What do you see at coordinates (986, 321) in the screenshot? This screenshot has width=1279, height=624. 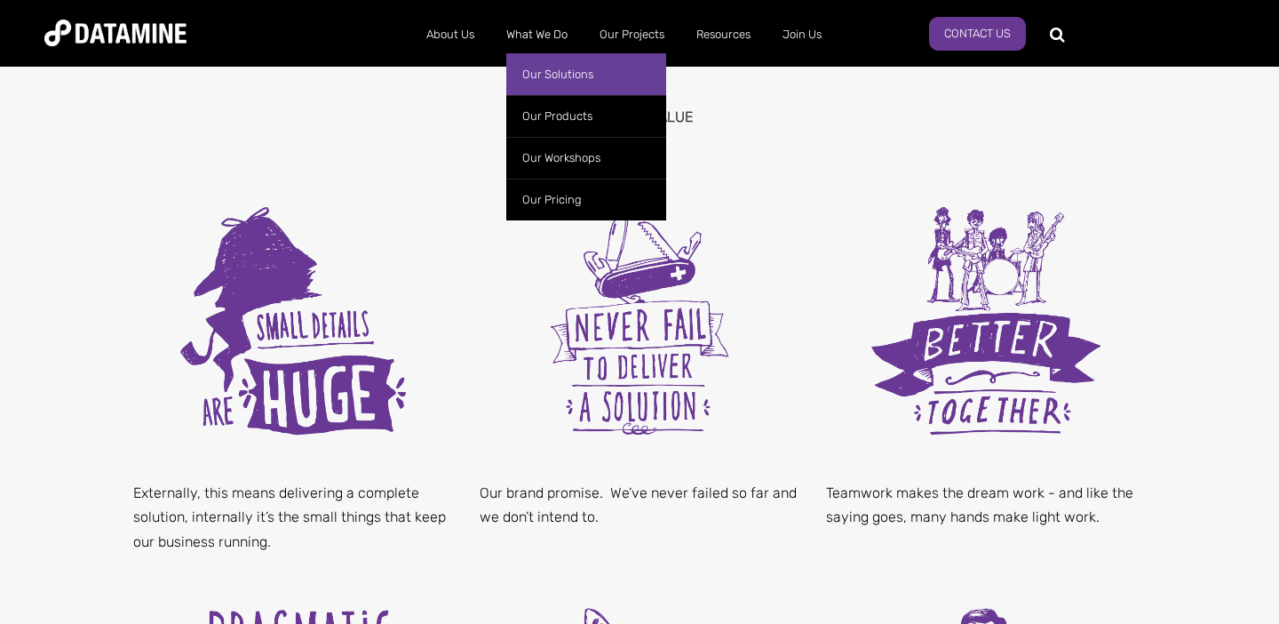 I see `img: Better together` at bounding box center [986, 321].